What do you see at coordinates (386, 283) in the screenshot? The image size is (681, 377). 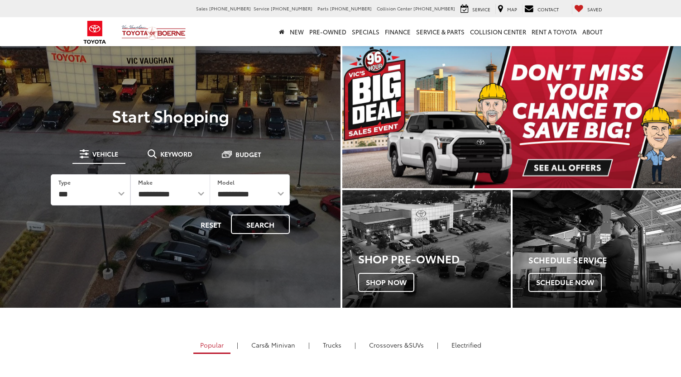 I see `span: Shop Now` at bounding box center [386, 283].